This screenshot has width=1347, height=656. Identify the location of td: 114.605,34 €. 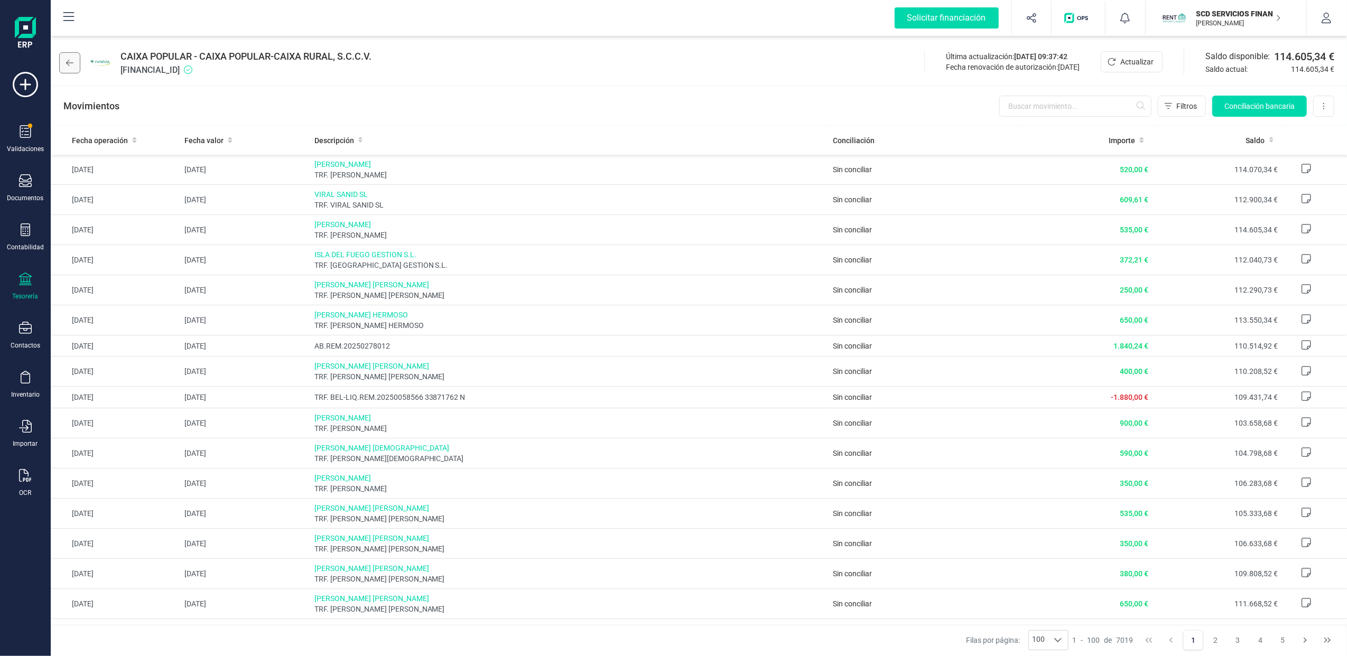
(1217, 230).